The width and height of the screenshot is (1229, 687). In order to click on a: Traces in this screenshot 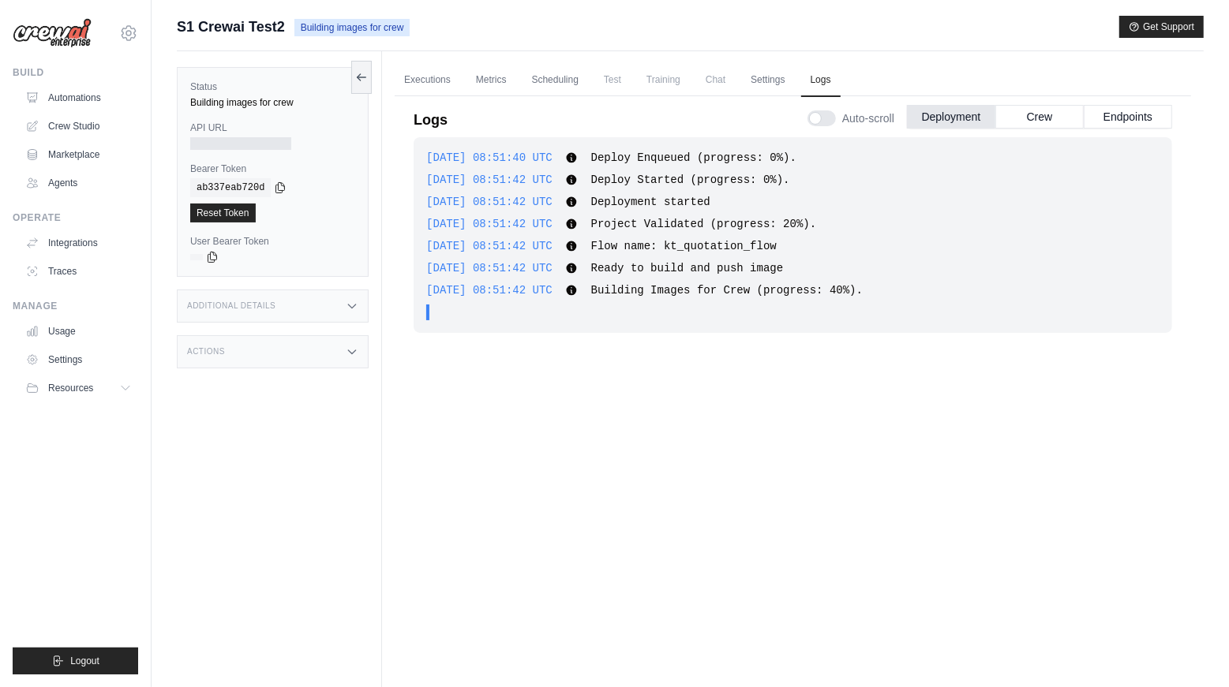, I will do `click(78, 271)`.